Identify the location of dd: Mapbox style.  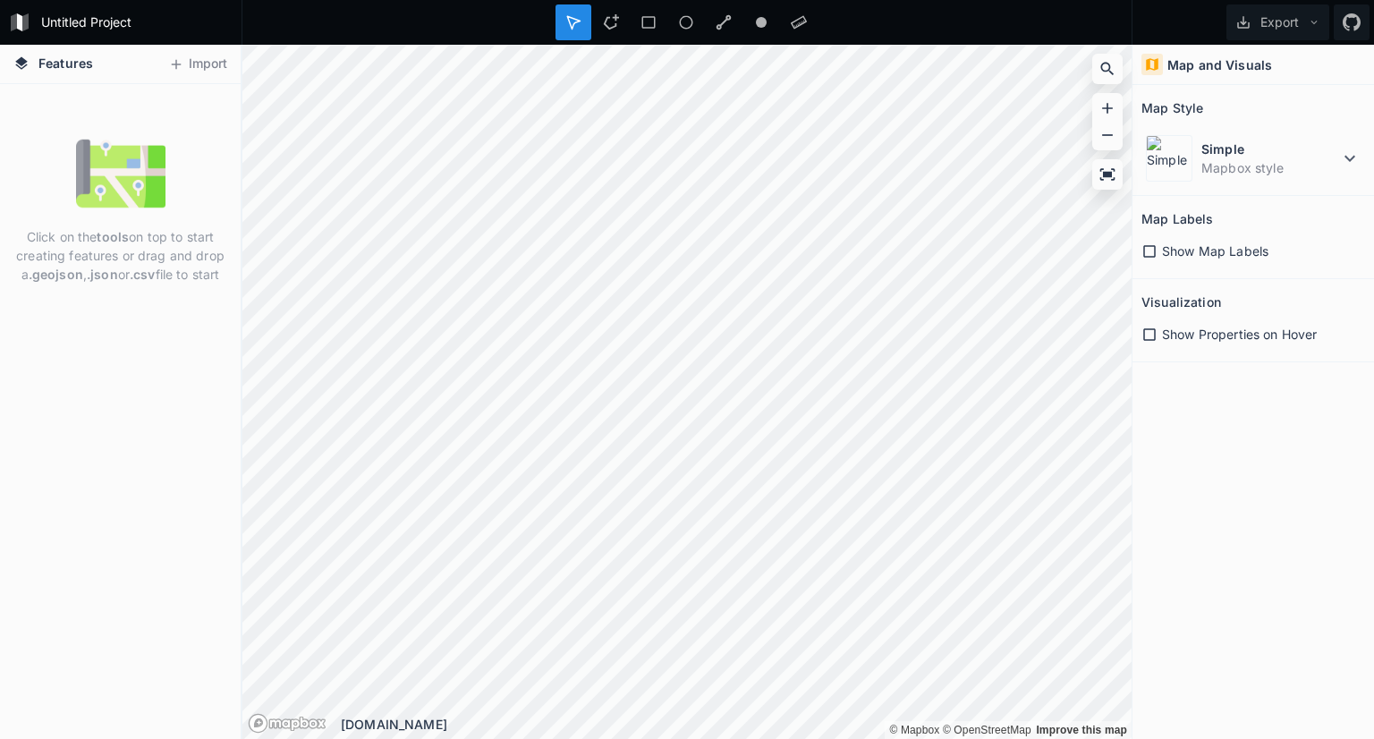
(1270, 167).